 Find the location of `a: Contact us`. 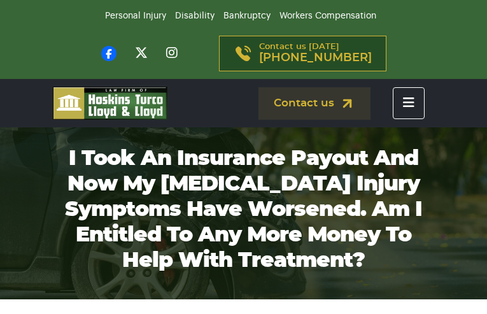

a: Contact us is located at coordinates (315, 103).